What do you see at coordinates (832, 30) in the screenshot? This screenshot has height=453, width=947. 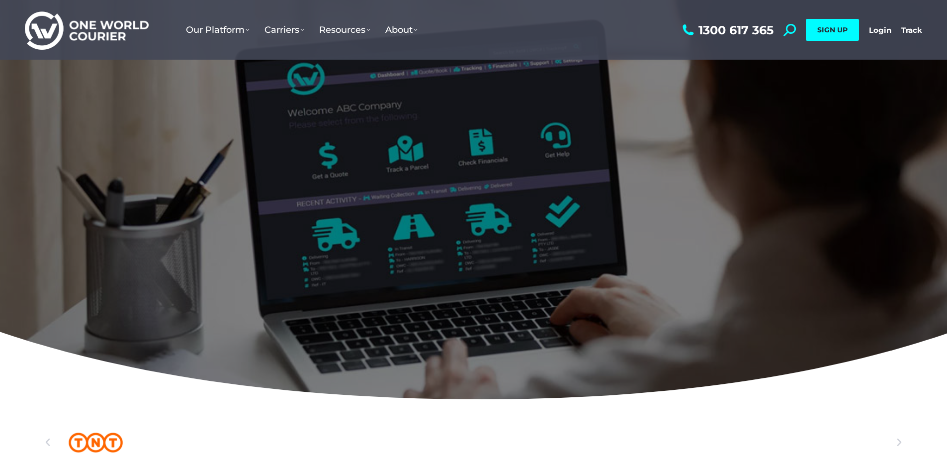 I see `span: SIGN UP` at bounding box center [832, 30].